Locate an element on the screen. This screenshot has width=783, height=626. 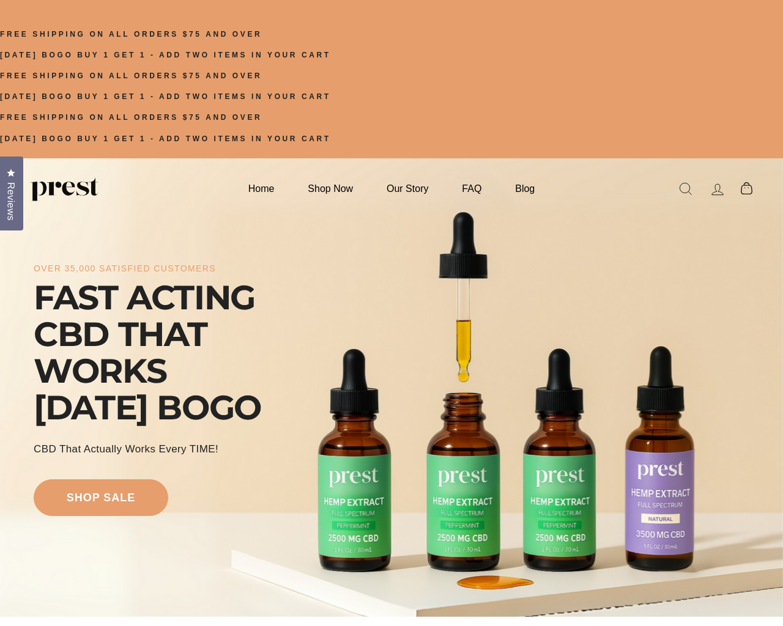
a: Blog is located at coordinates (525, 188).